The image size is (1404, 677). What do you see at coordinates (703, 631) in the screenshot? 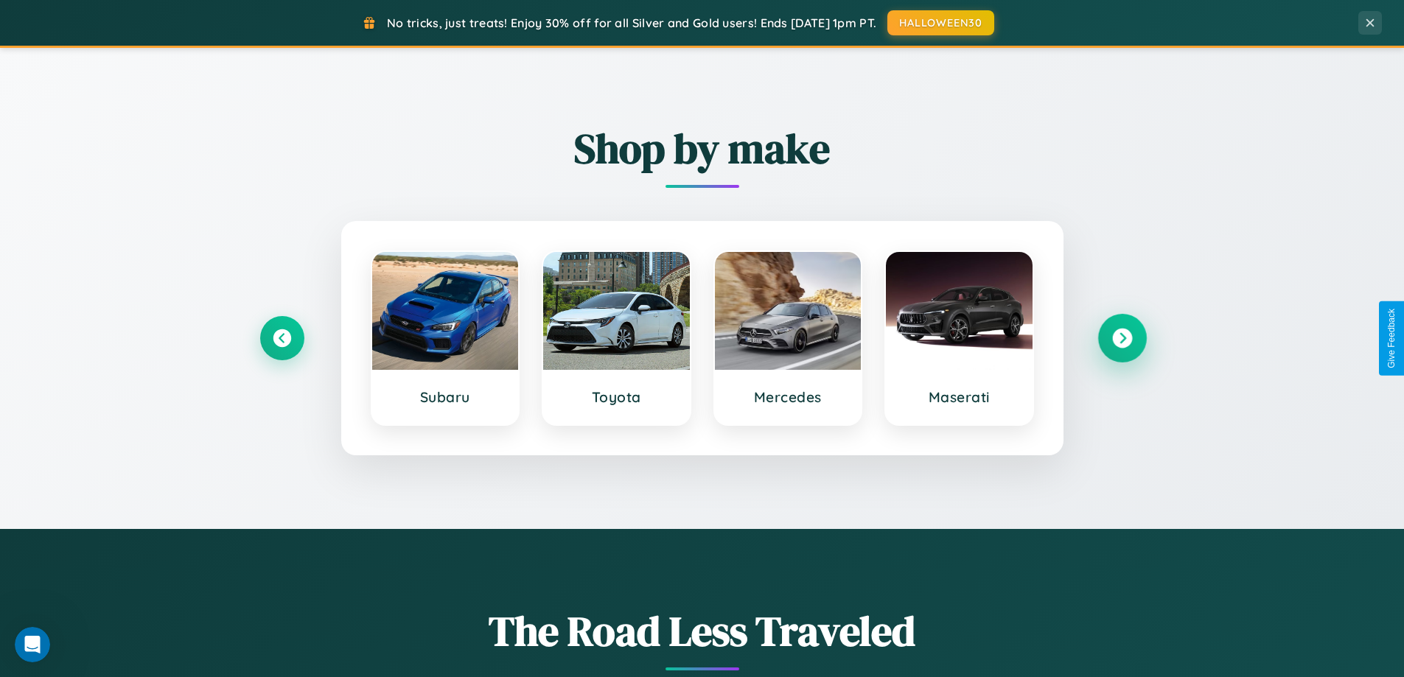
I see `h1: The Road Less Traveled` at bounding box center [703, 631].